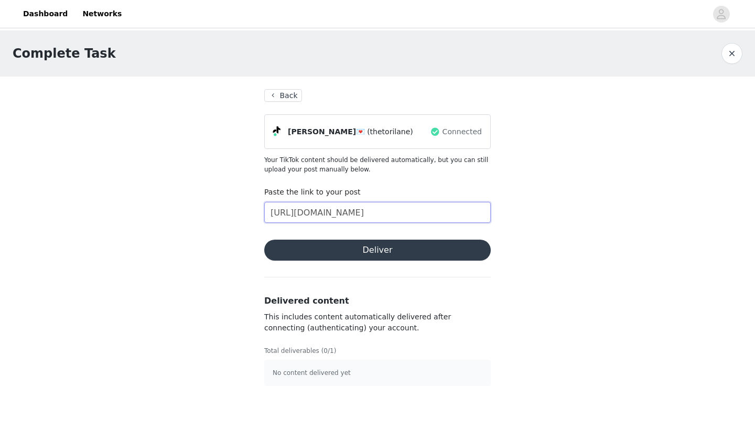  What do you see at coordinates (378, 212) in the screenshot?
I see `input: Paste the link to your content here` at bounding box center [378, 212].